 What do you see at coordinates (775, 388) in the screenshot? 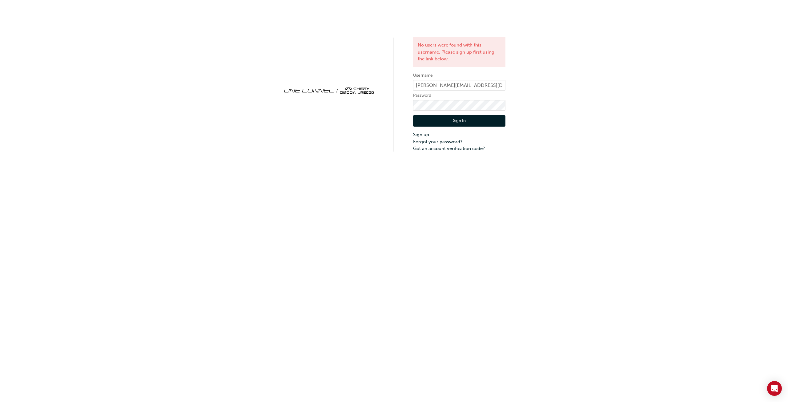
I see `div: Open Intercom Messenger` at bounding box center [775, 388].